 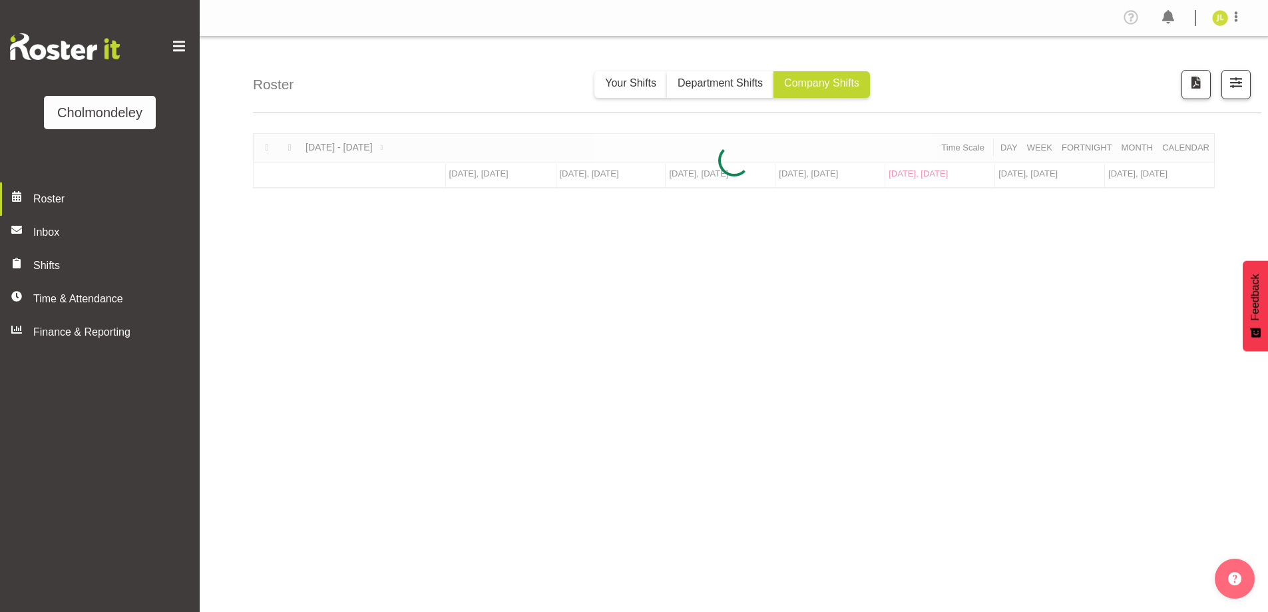 I want to click on button: Your Shifts, so click(x=631, y=85).